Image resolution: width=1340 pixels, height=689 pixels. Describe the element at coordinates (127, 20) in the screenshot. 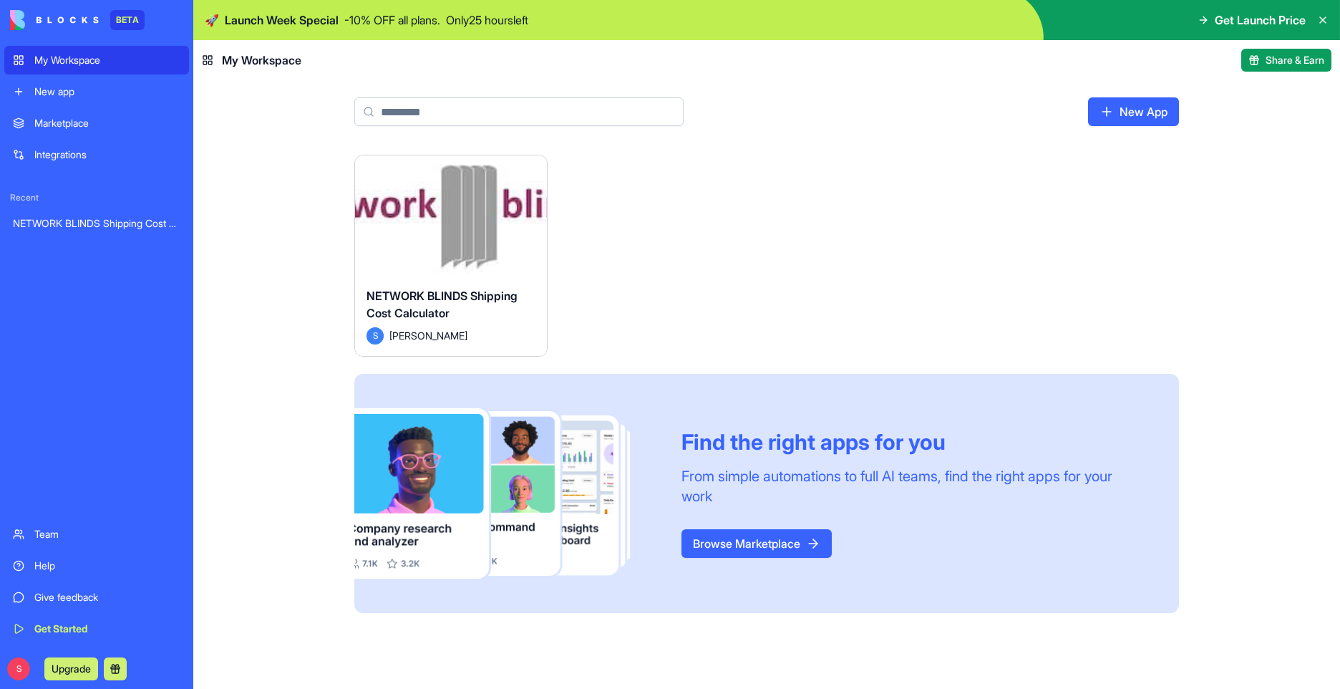

I see `div: BETA` at that location.